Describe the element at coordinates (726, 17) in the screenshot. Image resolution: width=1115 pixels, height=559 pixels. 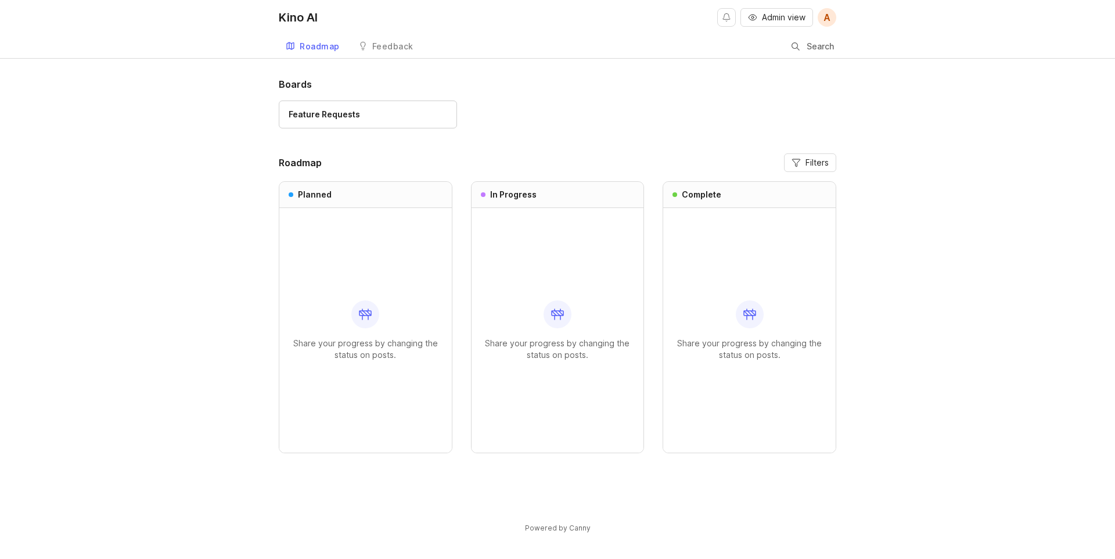
I see `button: Notifications` at that location.